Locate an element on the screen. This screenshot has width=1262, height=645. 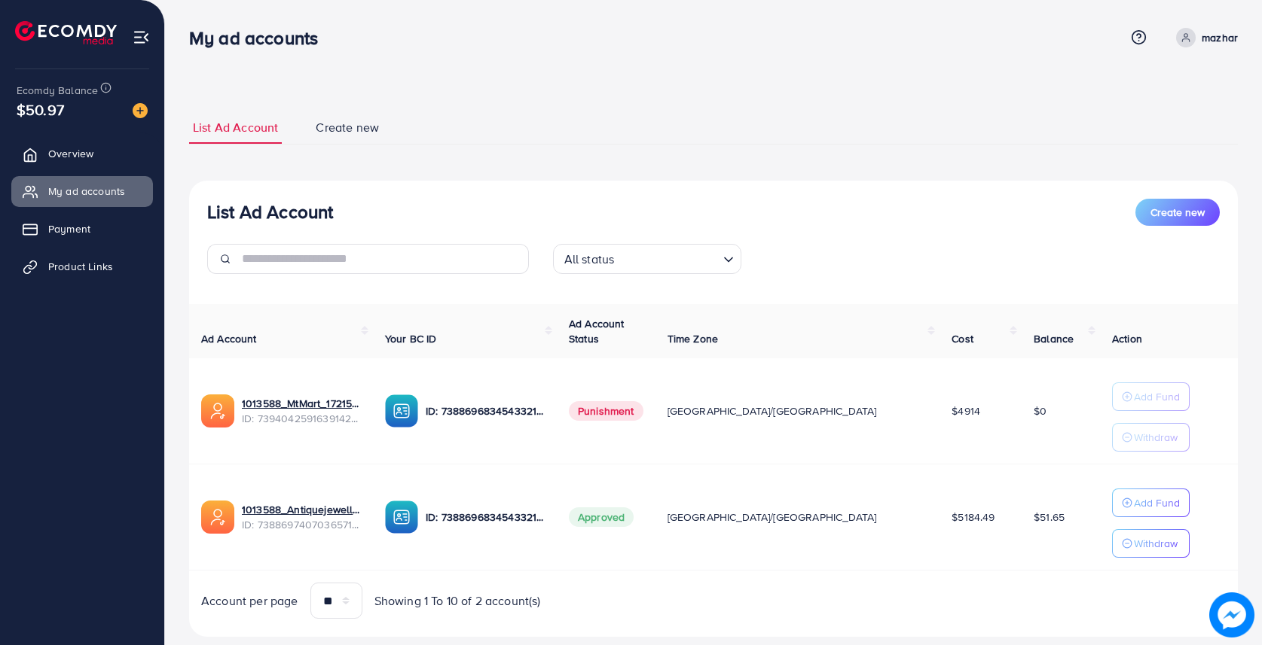
span: $5184.49 is located at coordinates (972, 517).